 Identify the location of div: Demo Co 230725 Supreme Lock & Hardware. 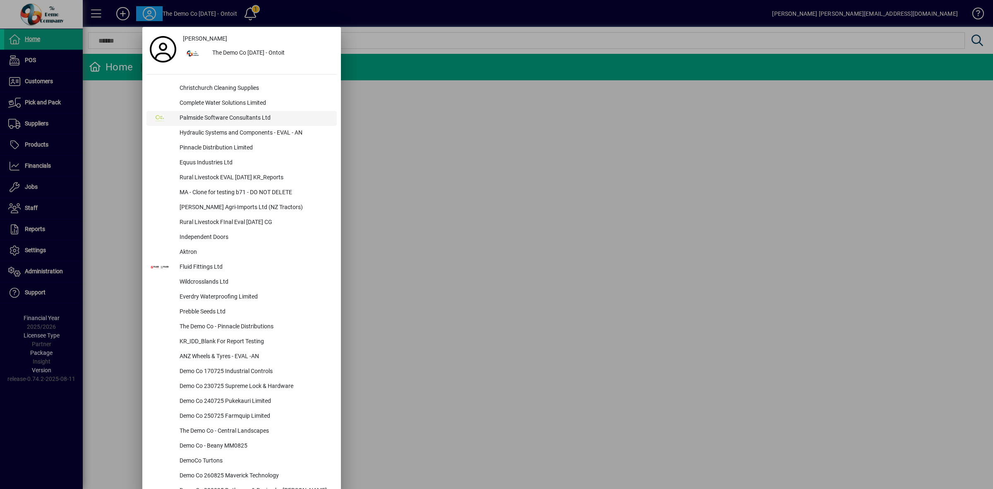
(255, 387).